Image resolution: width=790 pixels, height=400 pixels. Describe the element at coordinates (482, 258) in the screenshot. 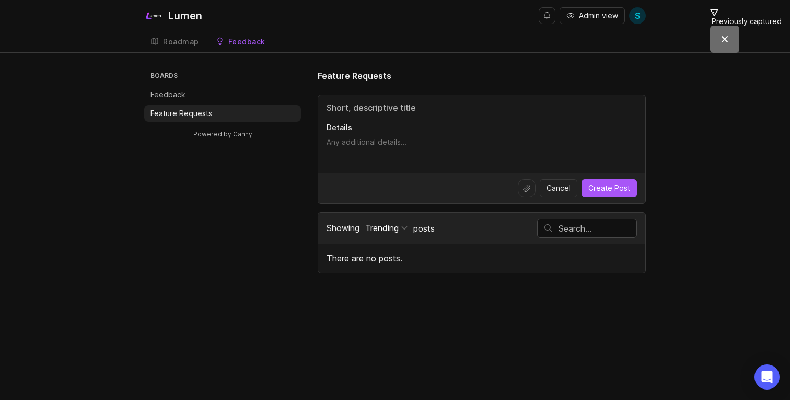

I see `div: There are no posts.` at that location.